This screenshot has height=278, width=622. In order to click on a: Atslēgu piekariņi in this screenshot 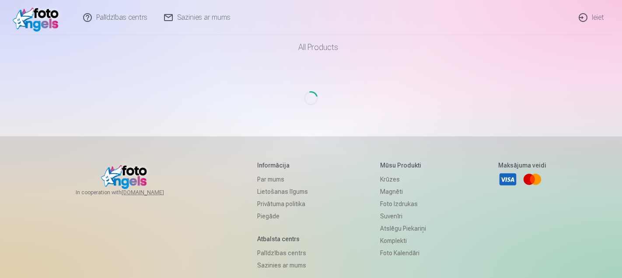, I will do `click(403, 228)`.